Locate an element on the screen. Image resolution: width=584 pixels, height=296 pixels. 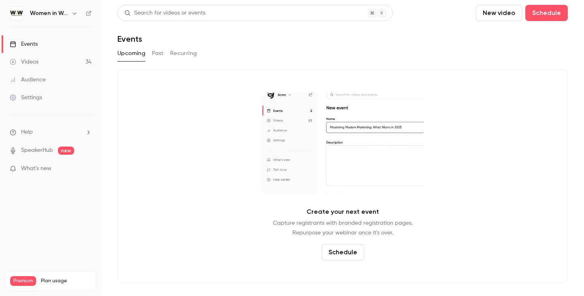
button: Recurring is located at coordinates (184, 53).